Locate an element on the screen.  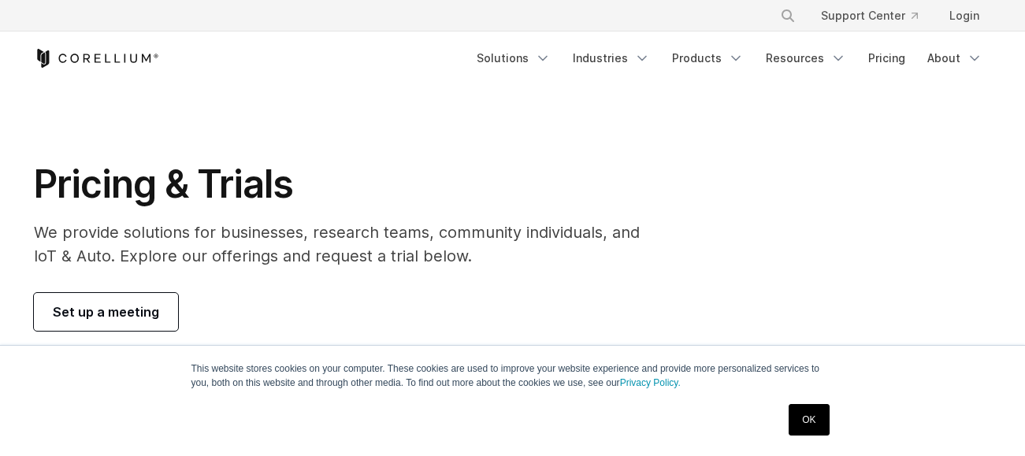
a: Corellium Home is located at coordinates (96, 58).